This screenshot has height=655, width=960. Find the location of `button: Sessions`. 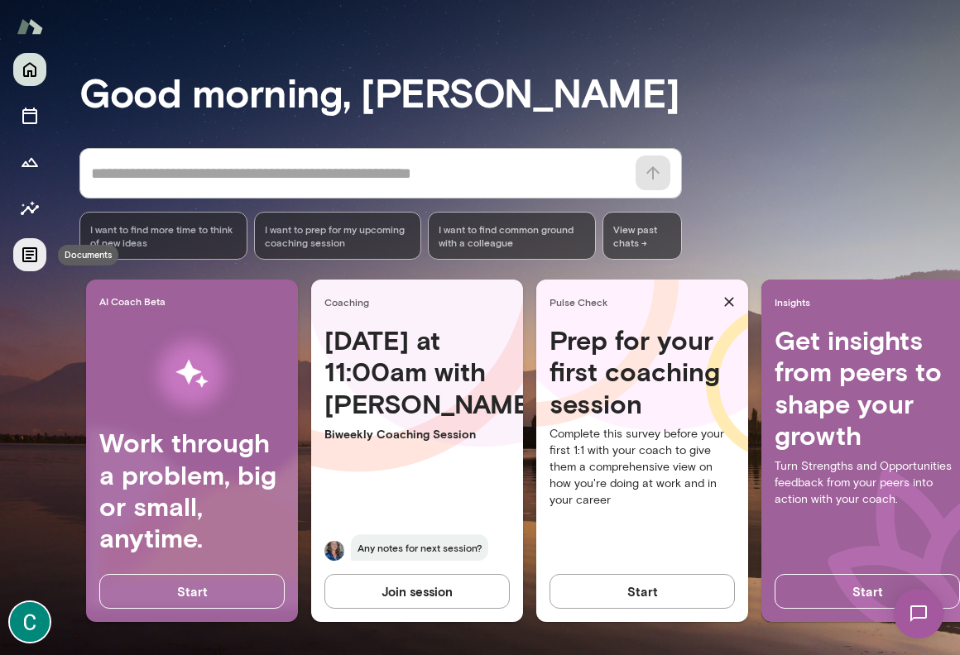

button: Sessions is located at coordinates (30, 116).